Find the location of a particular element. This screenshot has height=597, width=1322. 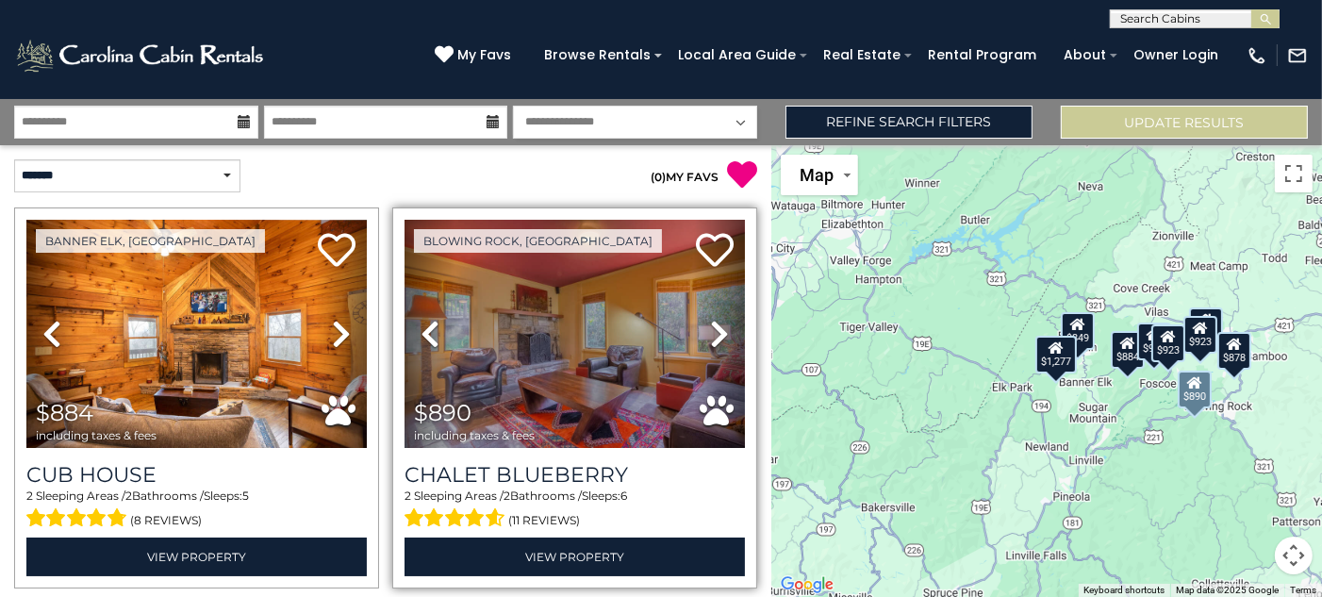

a: My Favs is located at coordinates (475, 56).